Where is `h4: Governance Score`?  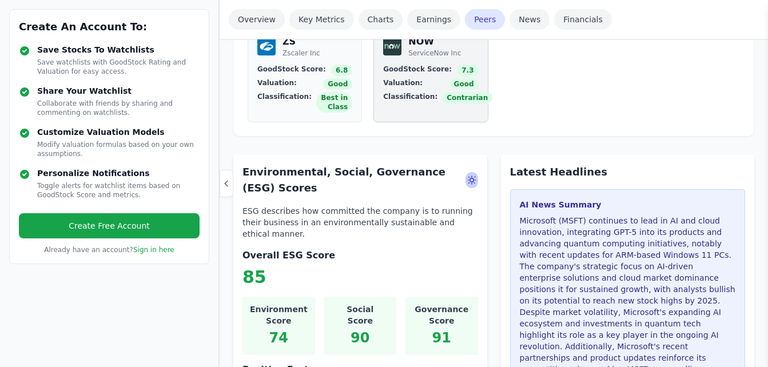
h4: Governance Score is located at coordinates (441, 315).